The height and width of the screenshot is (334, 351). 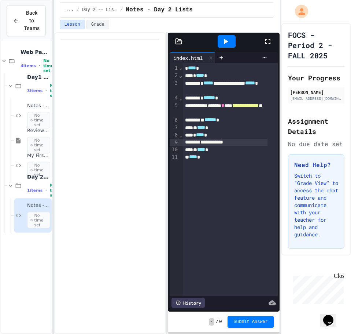 What do you see at coordinates (38, 130) in the screenshot?
I see `span: Review -- First Page Notes` at bounding box center [38, 130].